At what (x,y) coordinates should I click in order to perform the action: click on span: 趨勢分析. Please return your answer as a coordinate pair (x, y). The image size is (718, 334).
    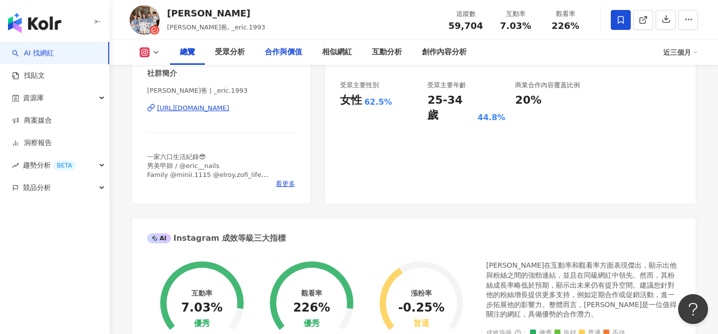
    Looking at the image, I should click on (49, 165).